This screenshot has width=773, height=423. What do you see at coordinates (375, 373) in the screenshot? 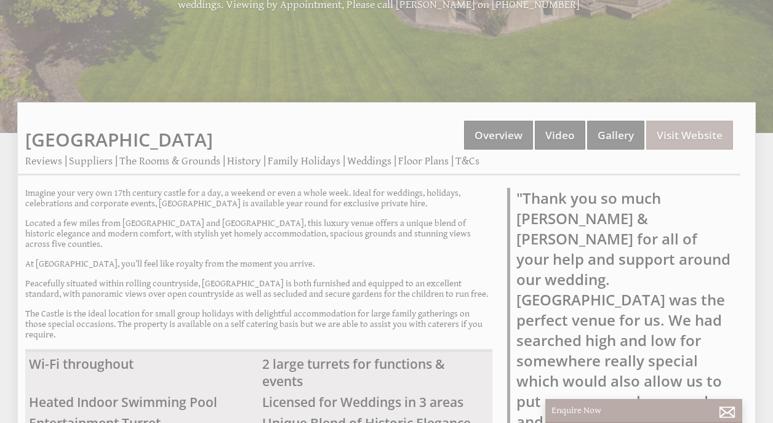
I see `li: 2 large turrets for functions & events` at bounding box center [375, 373].